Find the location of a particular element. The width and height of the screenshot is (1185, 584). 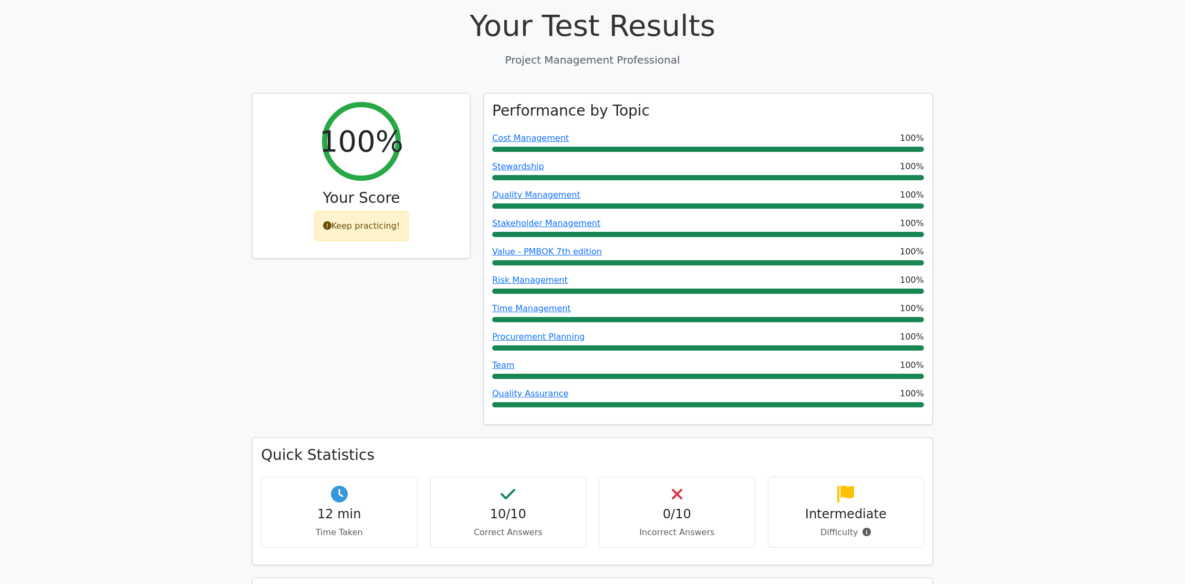

a: Risk Management is located at coordinates (530, 280).